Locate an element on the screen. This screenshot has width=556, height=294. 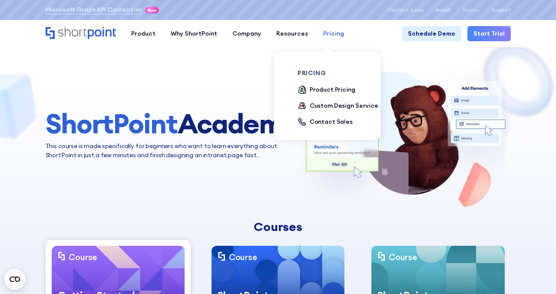
a: Product is located at coordinates (143, 33).